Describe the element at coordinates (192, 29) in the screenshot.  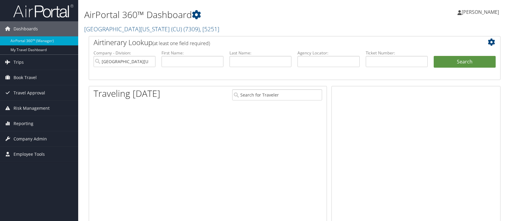
I see `span: ( 7309 )` at that location.